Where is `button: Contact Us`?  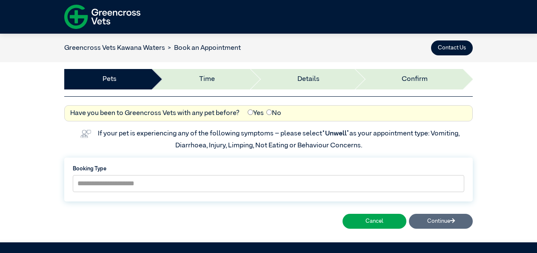
button: Contact Us is located at coordinates (452, 48).